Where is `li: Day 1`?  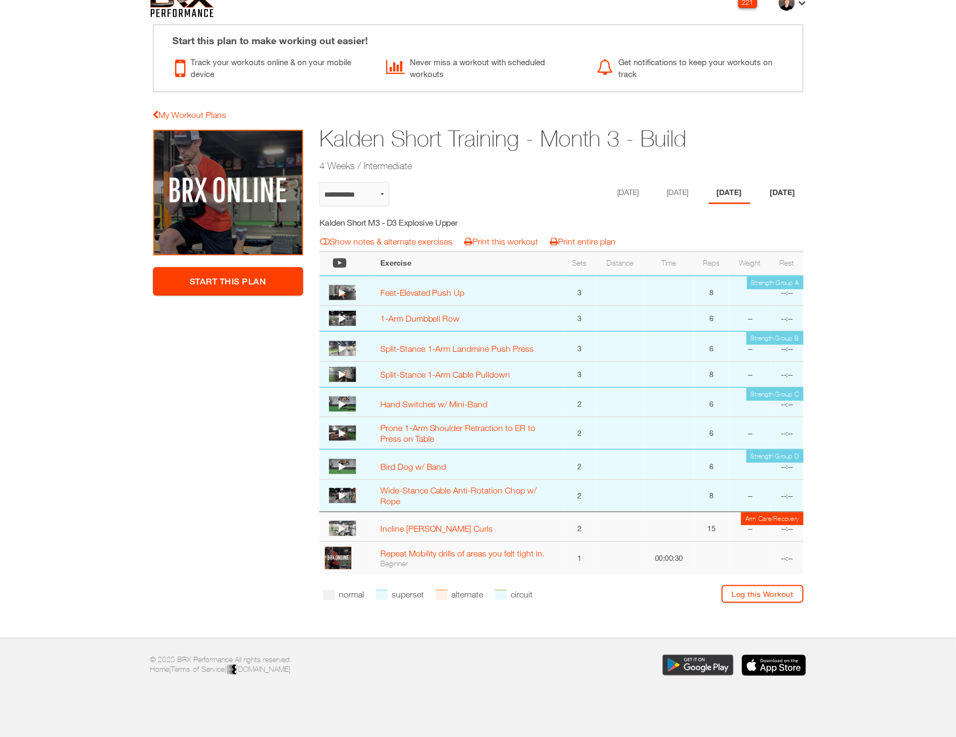 li: Day 1 is located at coordinates (629, 193).